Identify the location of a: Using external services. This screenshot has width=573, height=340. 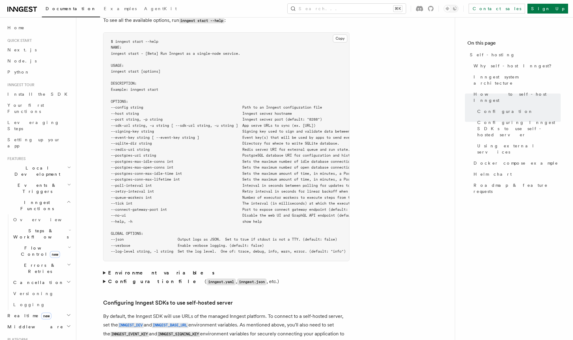
(518, 149).